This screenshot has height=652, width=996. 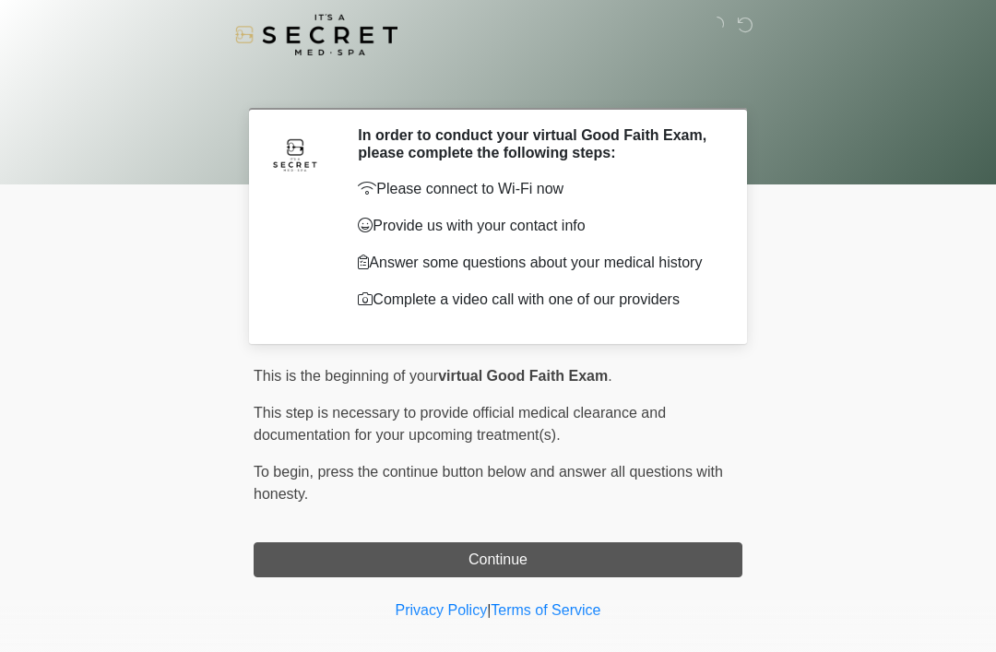 What do you see at coordinates (536, 300) in the screenshot?
I see `p: Complete a video call with one of our providers` at bounding box center [536, 300].